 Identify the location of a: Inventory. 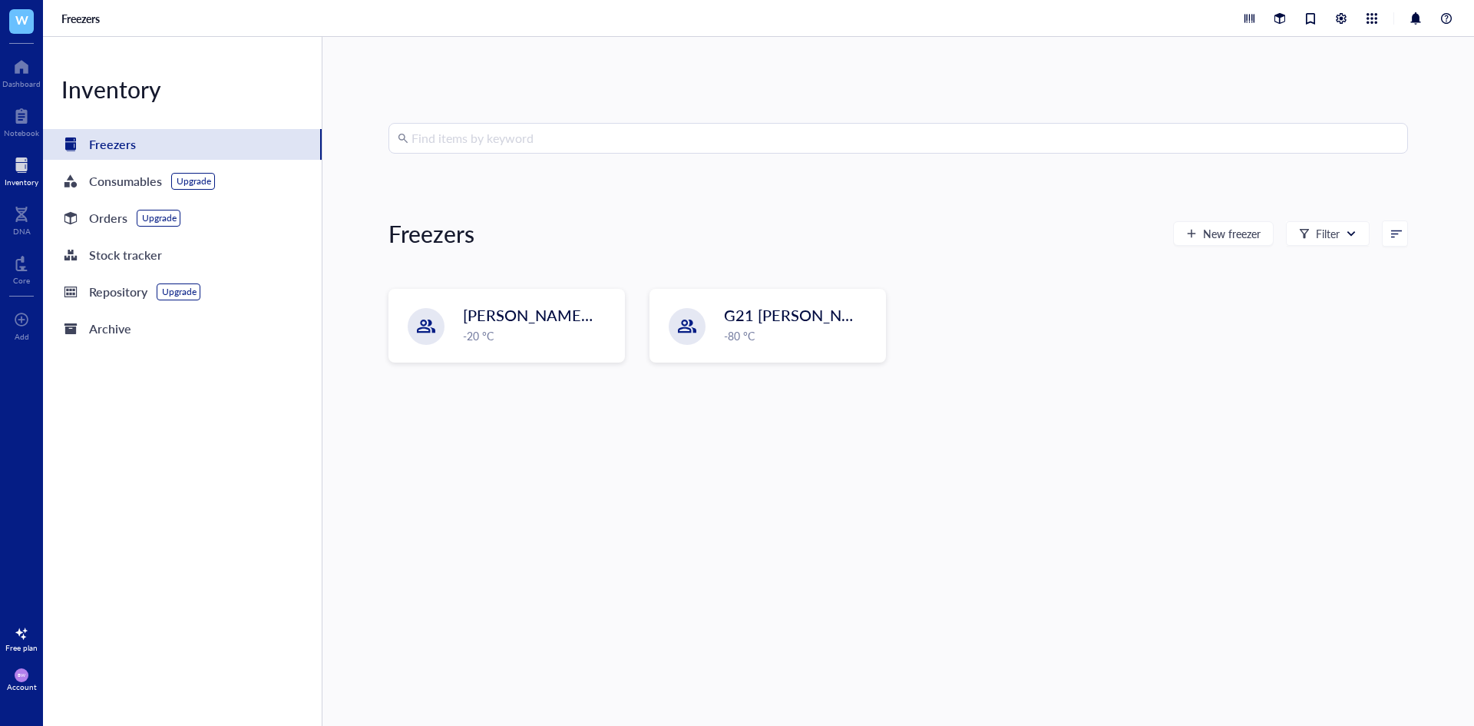
(21, 170).